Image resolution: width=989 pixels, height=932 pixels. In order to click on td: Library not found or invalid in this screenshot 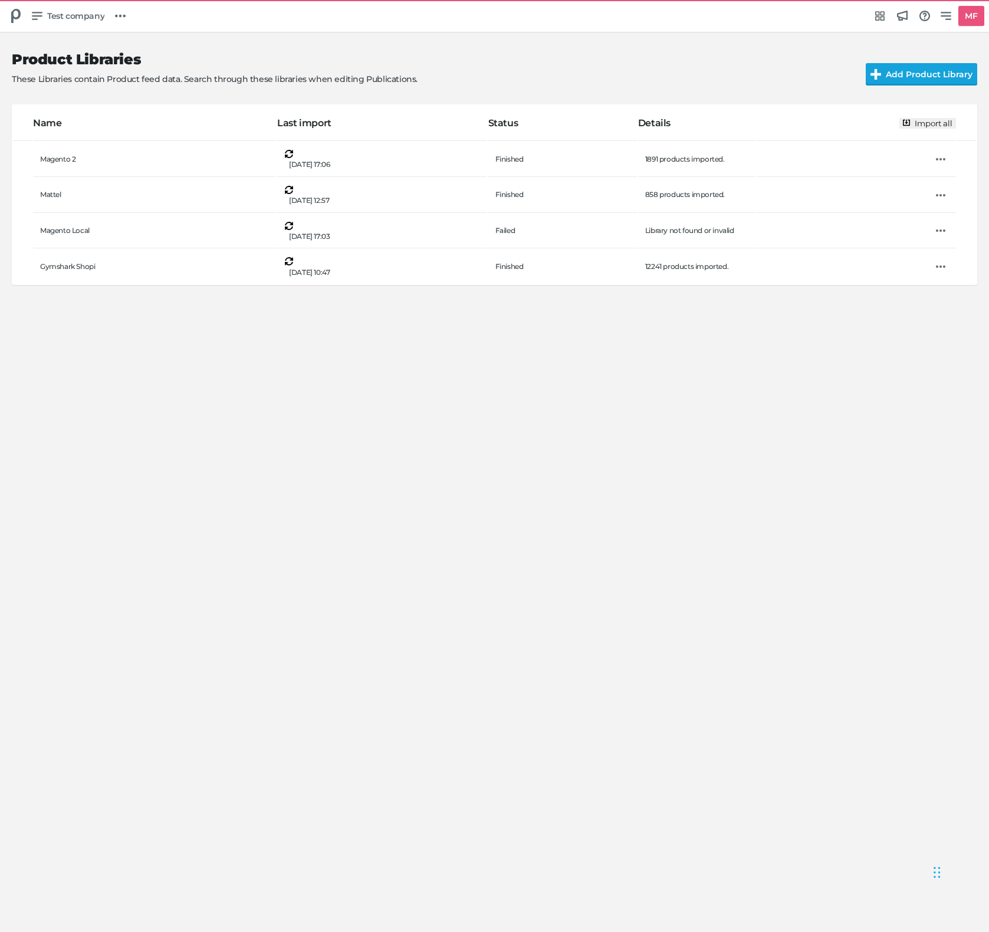, I will do `click(697, 231)`.